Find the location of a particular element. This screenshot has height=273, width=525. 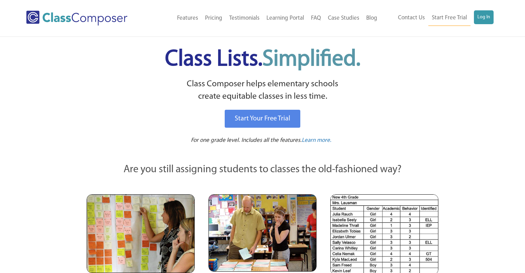

span: For one grade level. Includes all the features. is located at coordinates (246, 140).